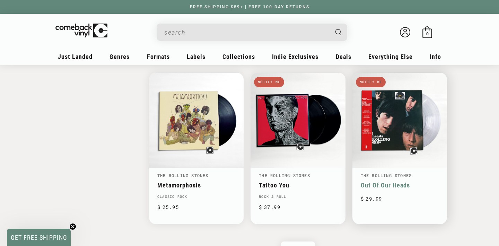  Describe the element at coordinates (158, 57) in the screenshot. I see `span: Formats` at that location.